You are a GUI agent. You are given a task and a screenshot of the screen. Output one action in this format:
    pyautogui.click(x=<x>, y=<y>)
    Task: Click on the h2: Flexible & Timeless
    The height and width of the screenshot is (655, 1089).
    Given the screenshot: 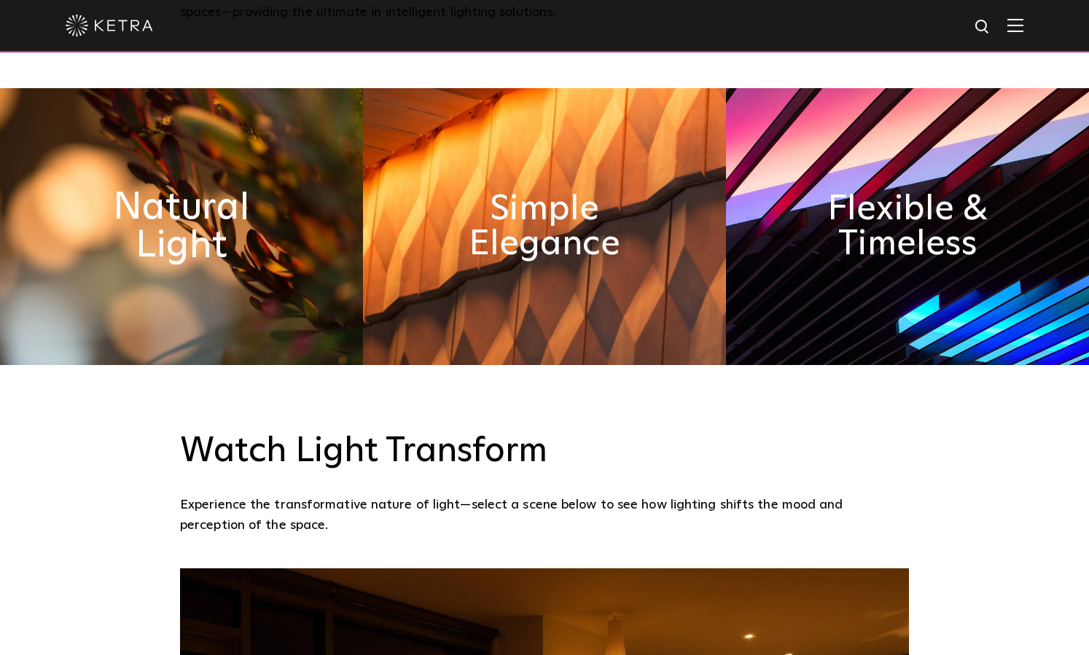 What is the action you would take?
    pyautogui.click(x=907, y=227)
    